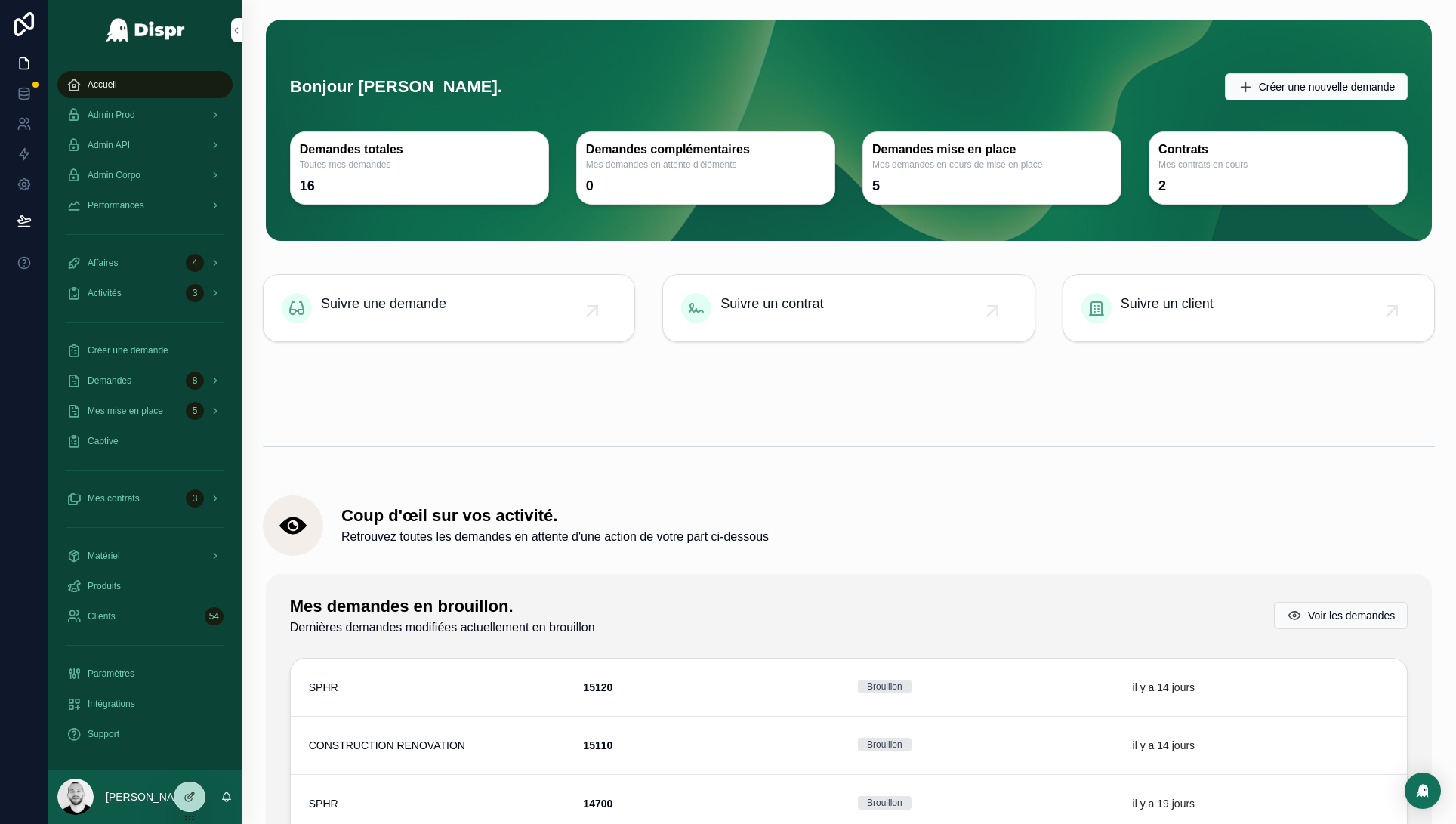 The height and width of the screenshot is (824, 1456). I want to click on div: 16, so click(307, 185).